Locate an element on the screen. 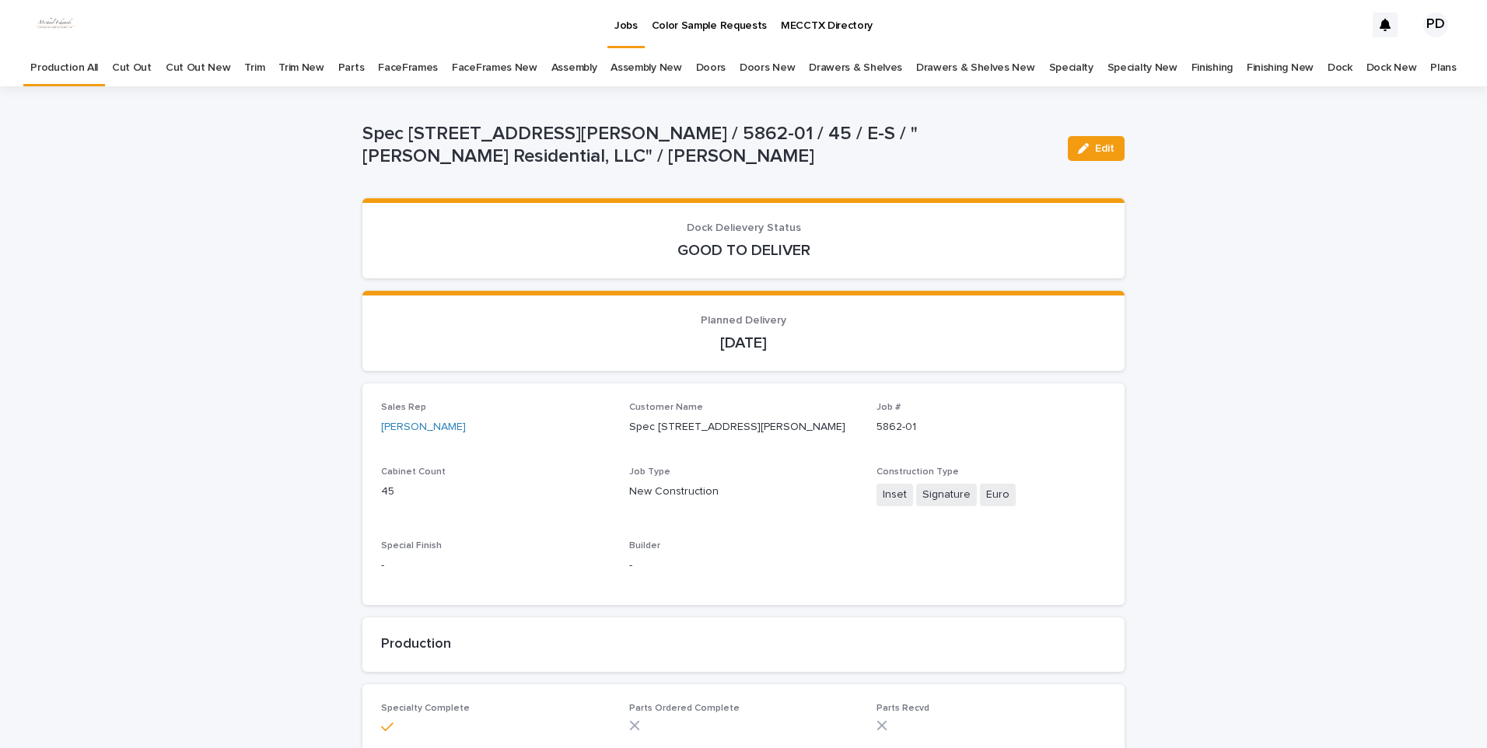 The height and width of the screenshot is (748, 1487). span: Specialty Complete is located at coordinates (425, 708).